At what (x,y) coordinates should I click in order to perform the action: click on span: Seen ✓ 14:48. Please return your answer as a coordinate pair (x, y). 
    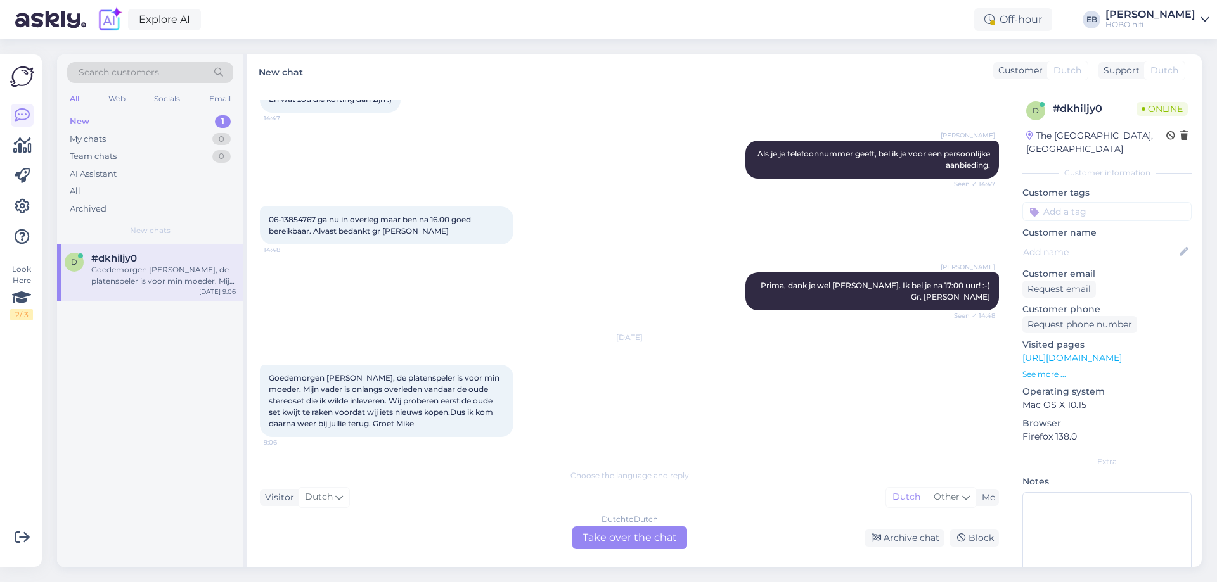
    Looking at the image, I should click on (971, 316).